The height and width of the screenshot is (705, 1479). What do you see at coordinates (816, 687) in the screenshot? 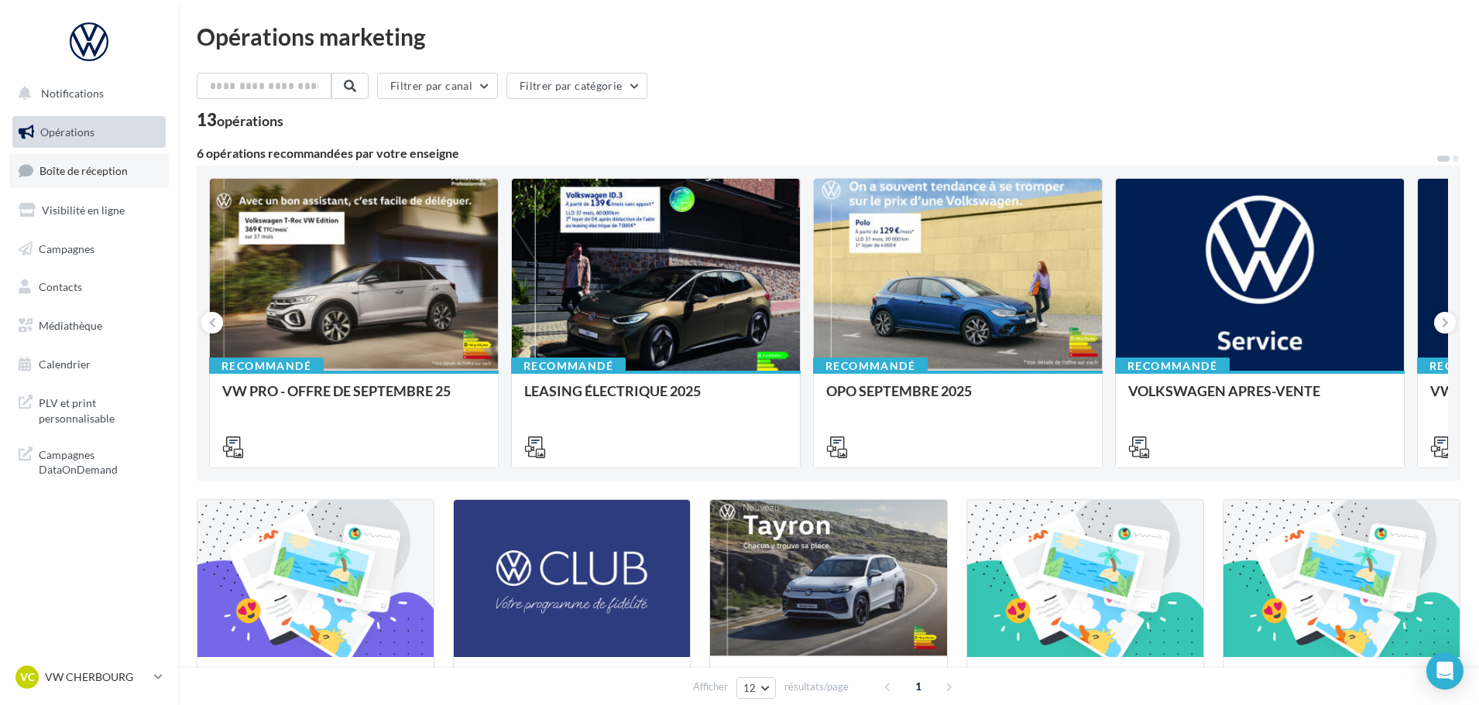
I see `span: résultats/page` at bounding box center [816, 687].